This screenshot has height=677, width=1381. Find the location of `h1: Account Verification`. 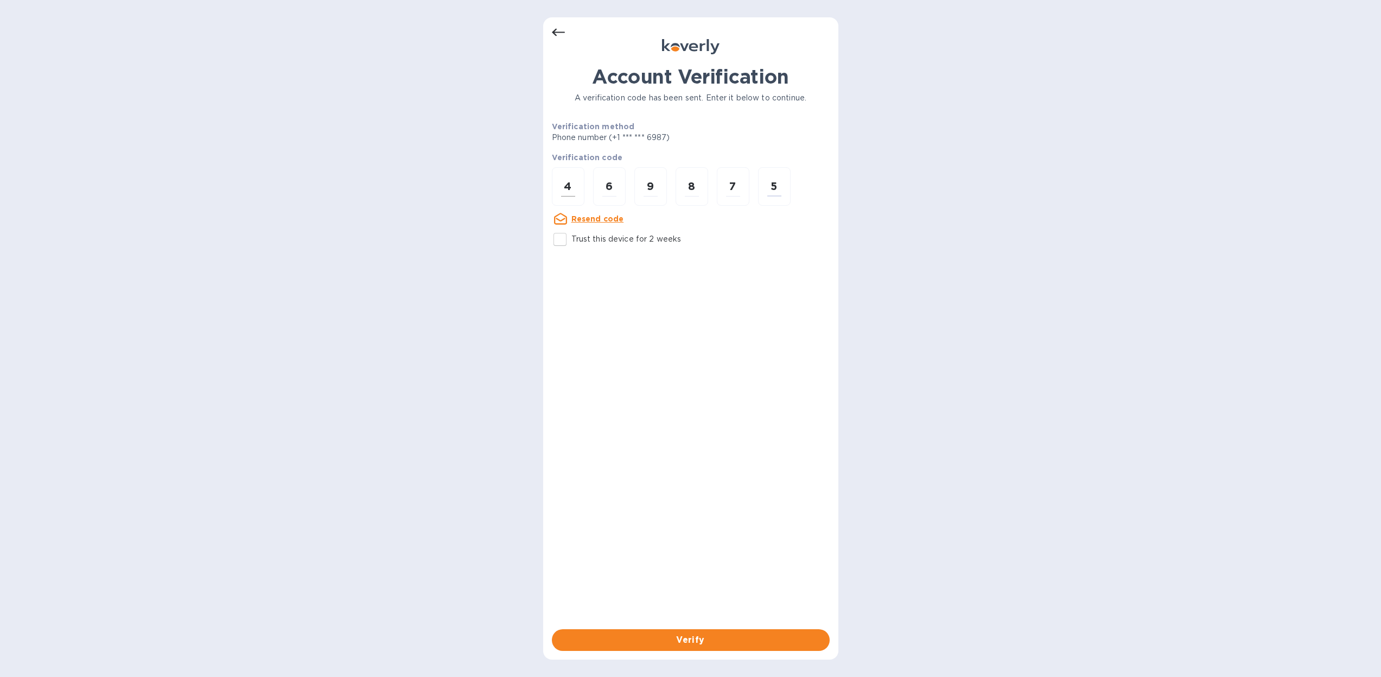

h1: Account Verification is located at coordinates (691, 77).